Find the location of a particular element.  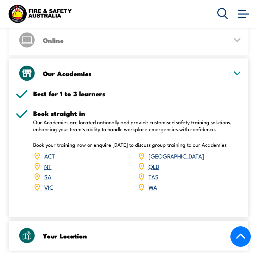

a: SA is located at coordinates (48, 176).